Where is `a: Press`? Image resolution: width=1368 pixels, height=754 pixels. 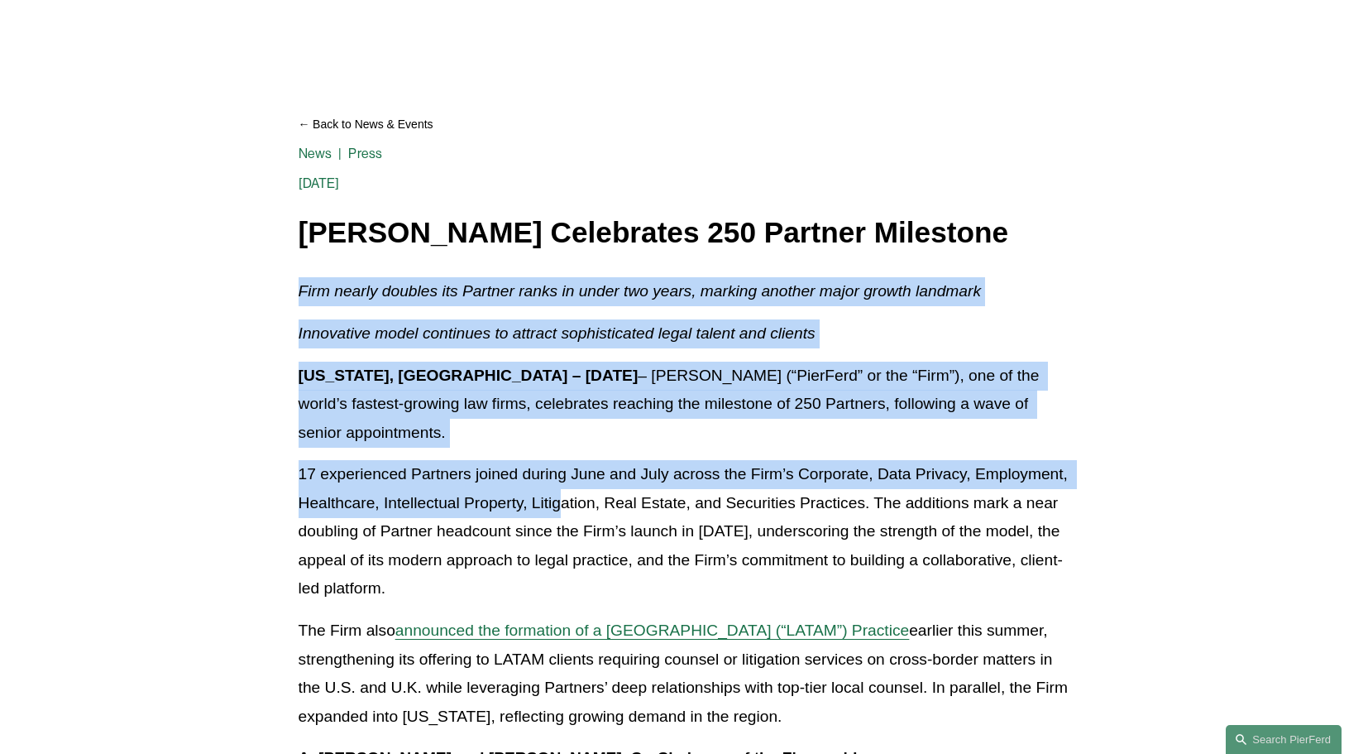 a: Press is located at coordinates (365, 153).